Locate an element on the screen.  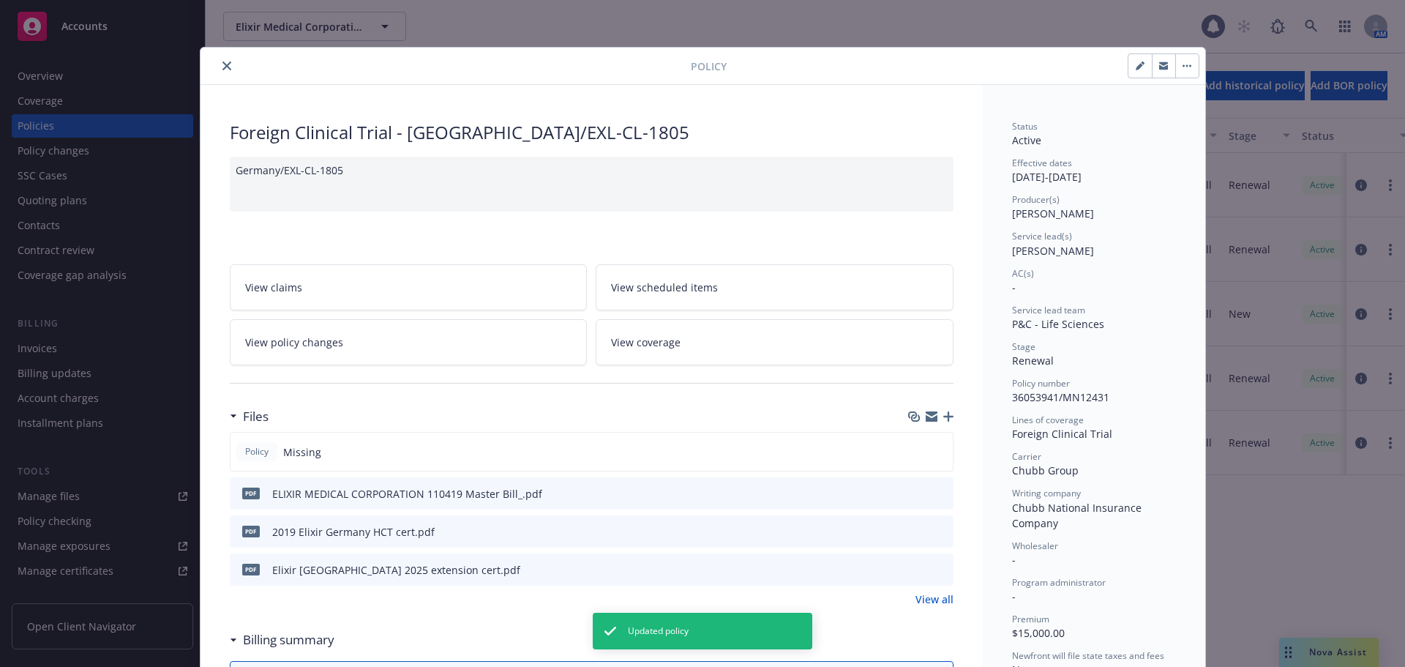
span: View claims is located at coordinates (274, 287).